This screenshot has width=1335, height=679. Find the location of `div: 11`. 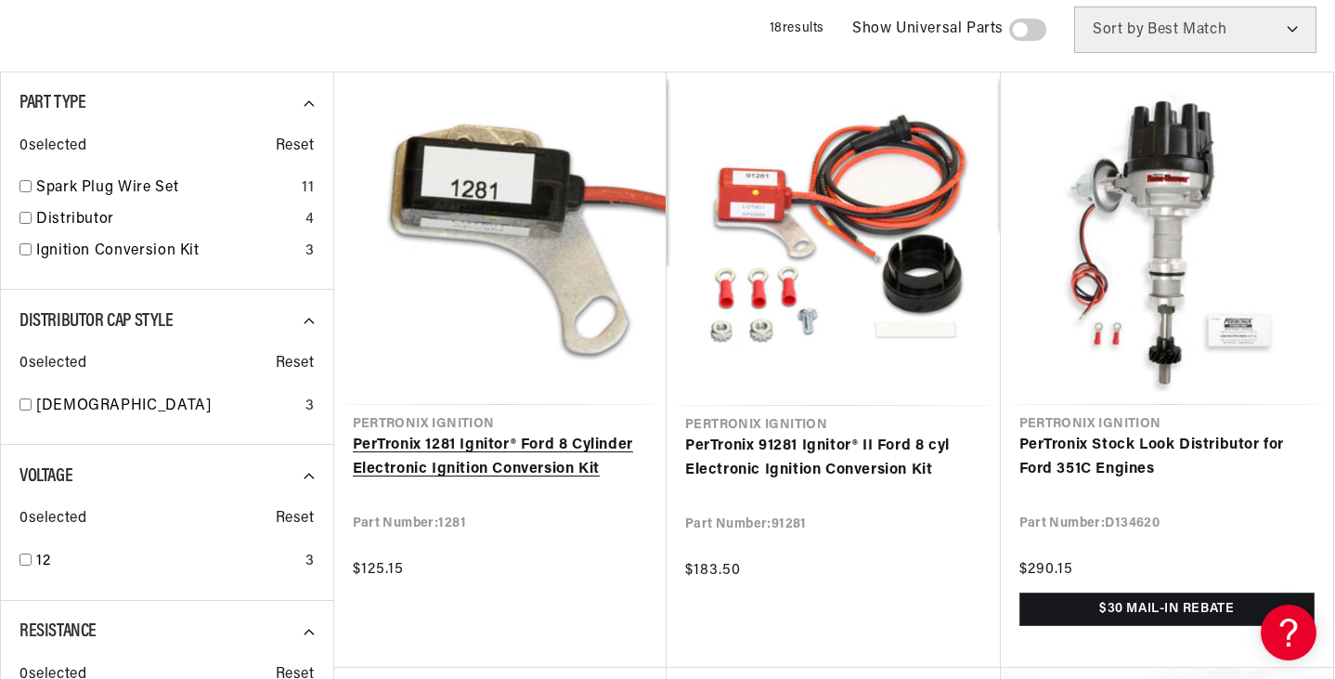

div: 11 is located at coordinates (307, 188).